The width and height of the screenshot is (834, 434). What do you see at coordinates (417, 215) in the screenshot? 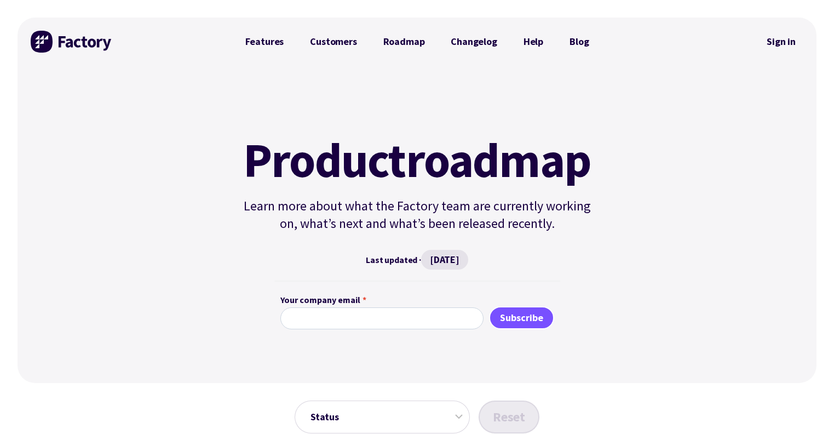
I see `p: Learn more about what the Factory team are currently working on, what’s next and what’s been rele...` at bounding box center [417, 215].